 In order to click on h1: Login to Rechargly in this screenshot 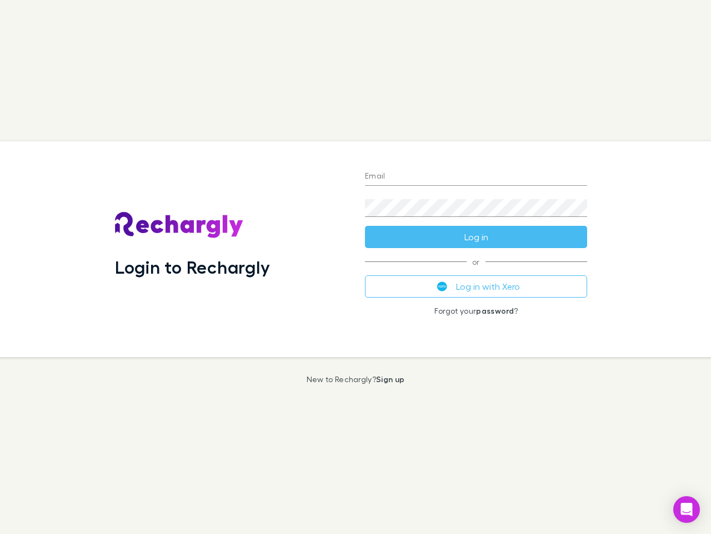, I will do `click(192, 267)`.